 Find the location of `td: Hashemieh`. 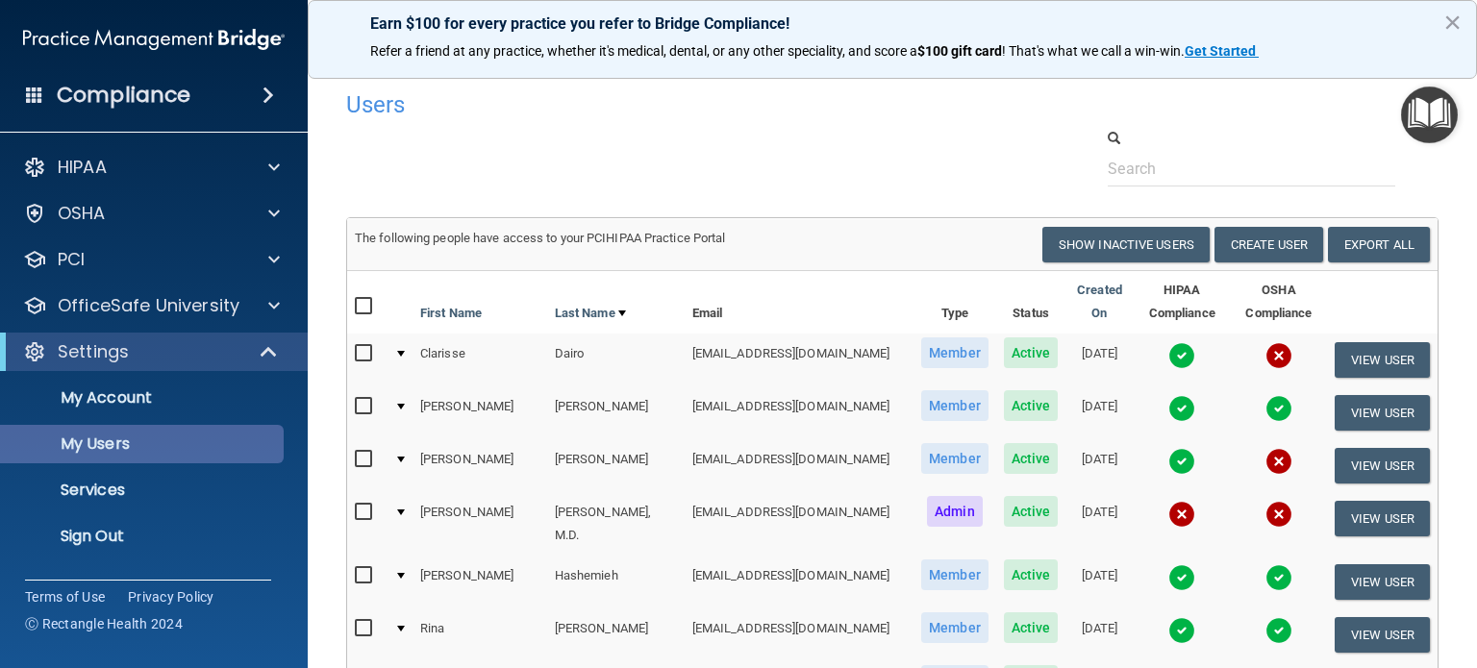

td: Hashemieh is located at coordinates (616, 582).